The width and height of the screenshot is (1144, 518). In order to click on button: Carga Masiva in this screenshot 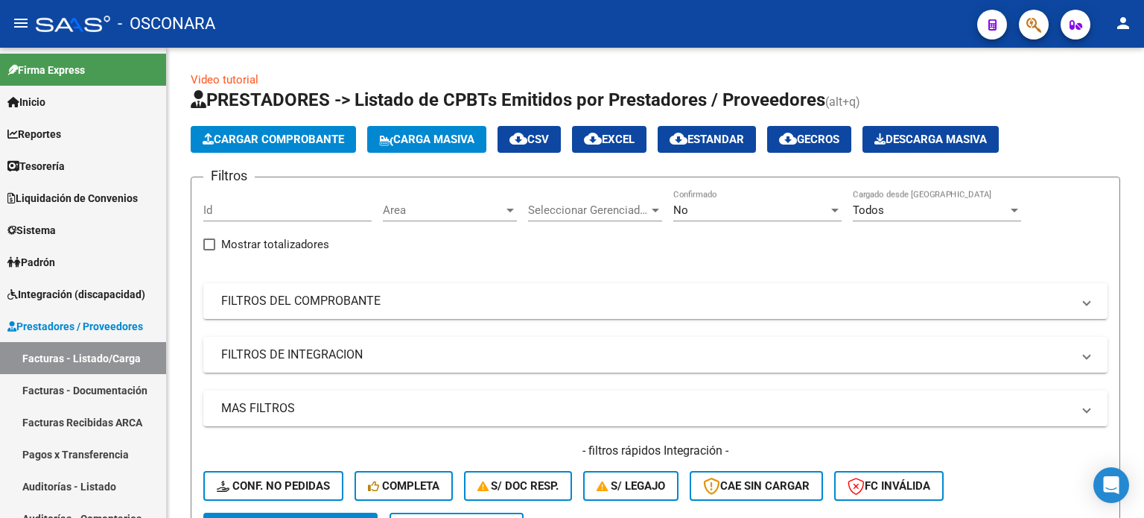, I will do `click(427, 139)`.